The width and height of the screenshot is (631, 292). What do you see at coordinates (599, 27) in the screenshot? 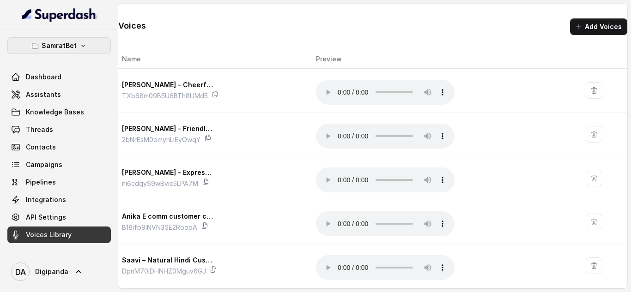
I see `button: Add Voices` at bounding box center [599, 27].